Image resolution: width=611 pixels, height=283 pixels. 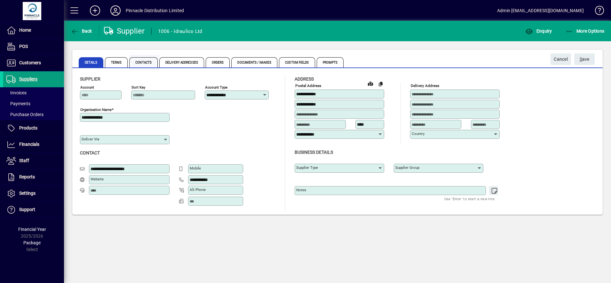 What do you see at coordinates (34, 145) in the screenshot?
I see `a: Financials` at bounding box center [34, 145].